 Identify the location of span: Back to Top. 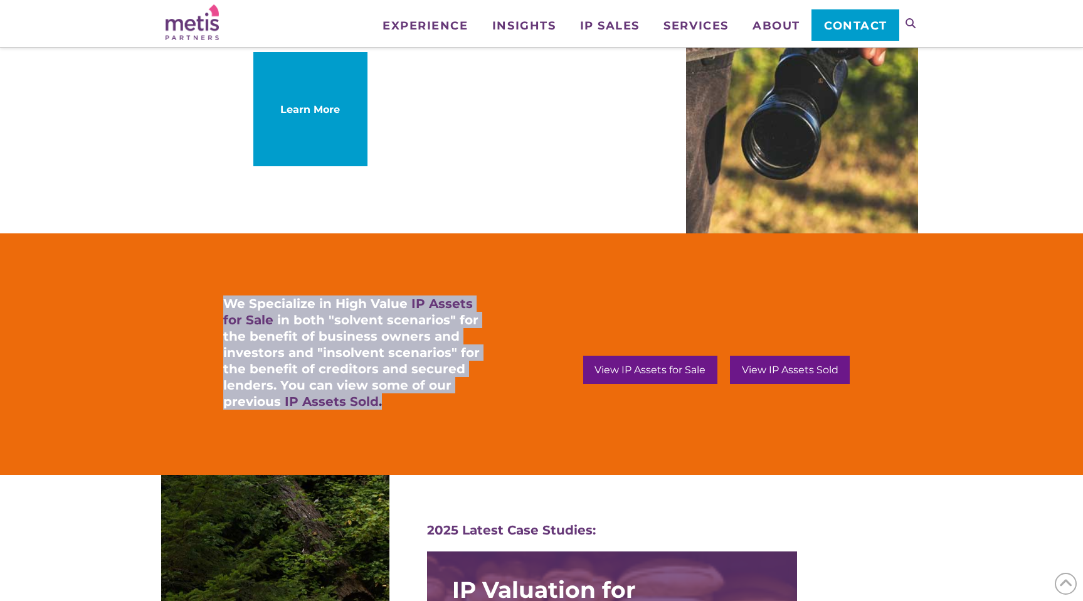
(1065, 583).